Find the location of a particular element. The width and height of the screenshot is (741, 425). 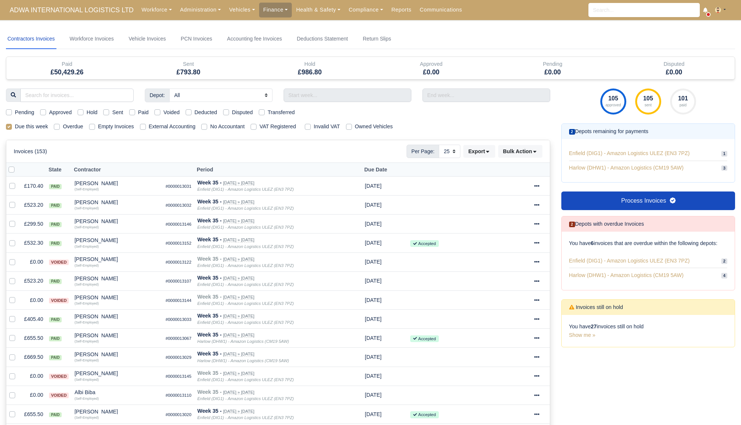

span: Enfield (DIG1) - Amazon Logistics ULEZ (EN3 7PZ) is located at coordinates (630, 260).